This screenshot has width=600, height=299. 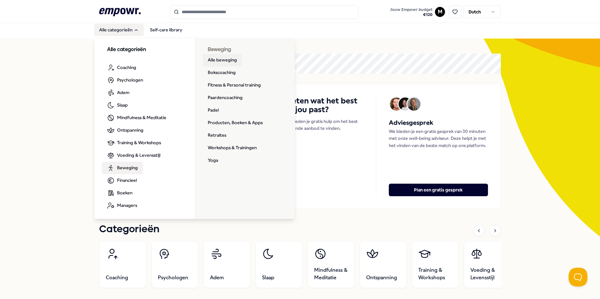 What do you see at coordinates (127, 168) in the screenshot?
I see `span: Beweging` at bounding box center [127, 168].